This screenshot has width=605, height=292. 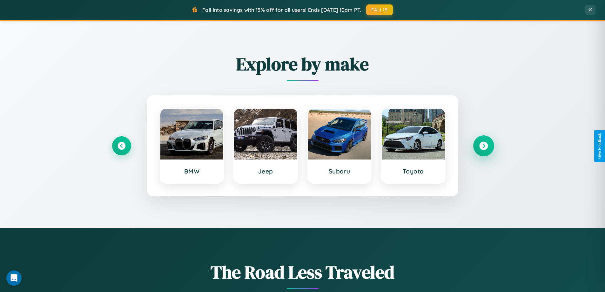 I want to click on h3: BMW, so click(x=192, y=171).